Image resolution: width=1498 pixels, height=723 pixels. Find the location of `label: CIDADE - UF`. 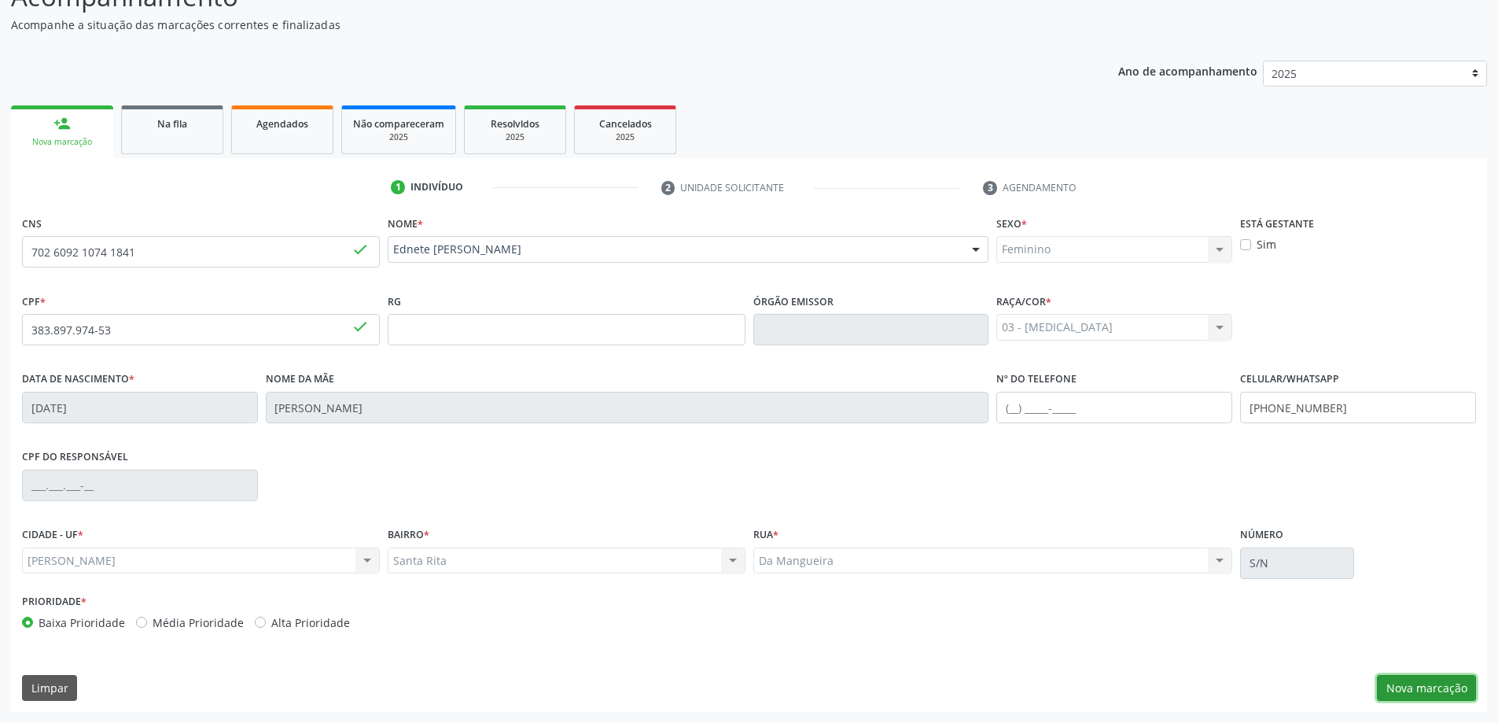

label: CIDADE - UF is located at coordinates (53, 535).